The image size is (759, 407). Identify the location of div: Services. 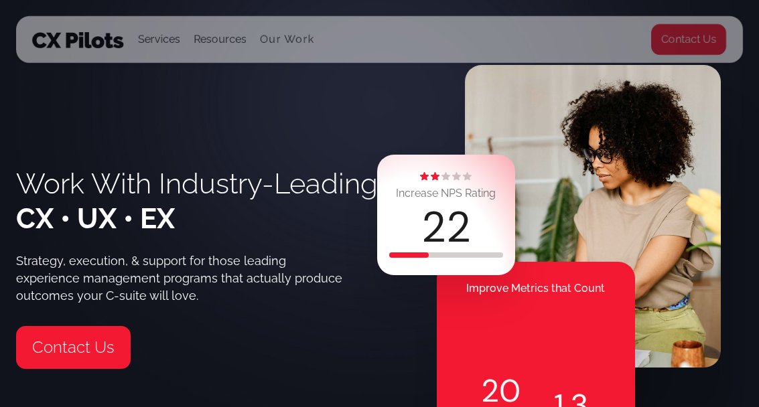
(159, 40).